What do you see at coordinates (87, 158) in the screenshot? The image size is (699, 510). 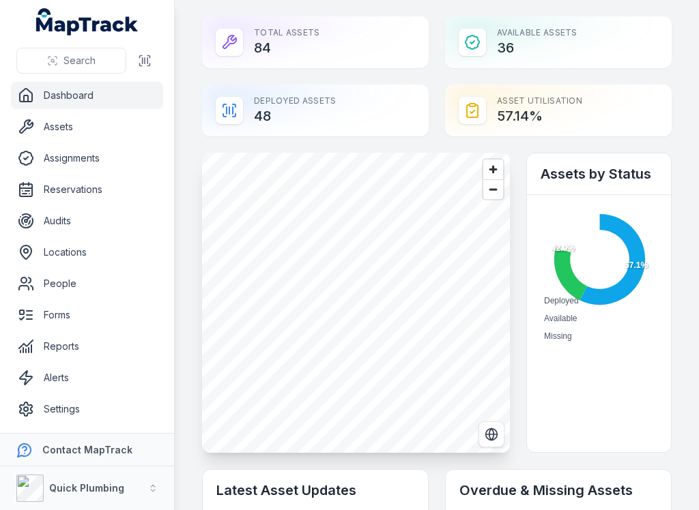 I see `a: Assignments` at bounding box center [87, 158].